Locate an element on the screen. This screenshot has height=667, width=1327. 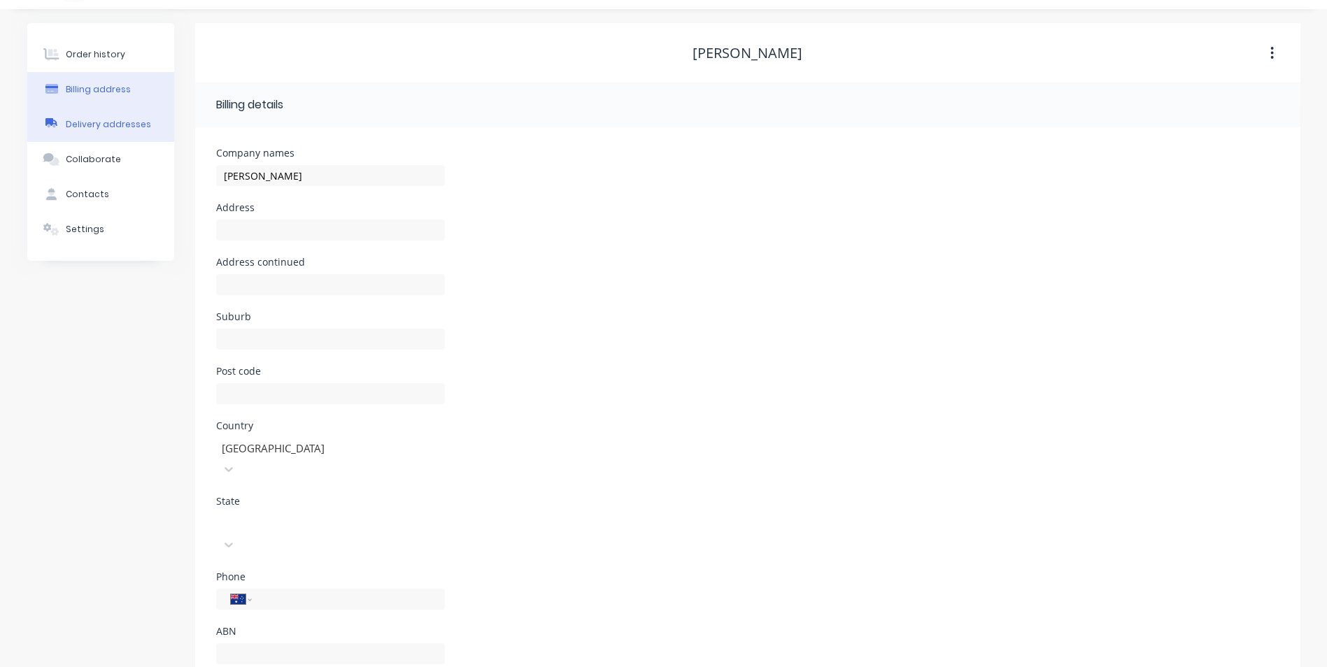
div: Contacts is located at coordinates (87, 194).